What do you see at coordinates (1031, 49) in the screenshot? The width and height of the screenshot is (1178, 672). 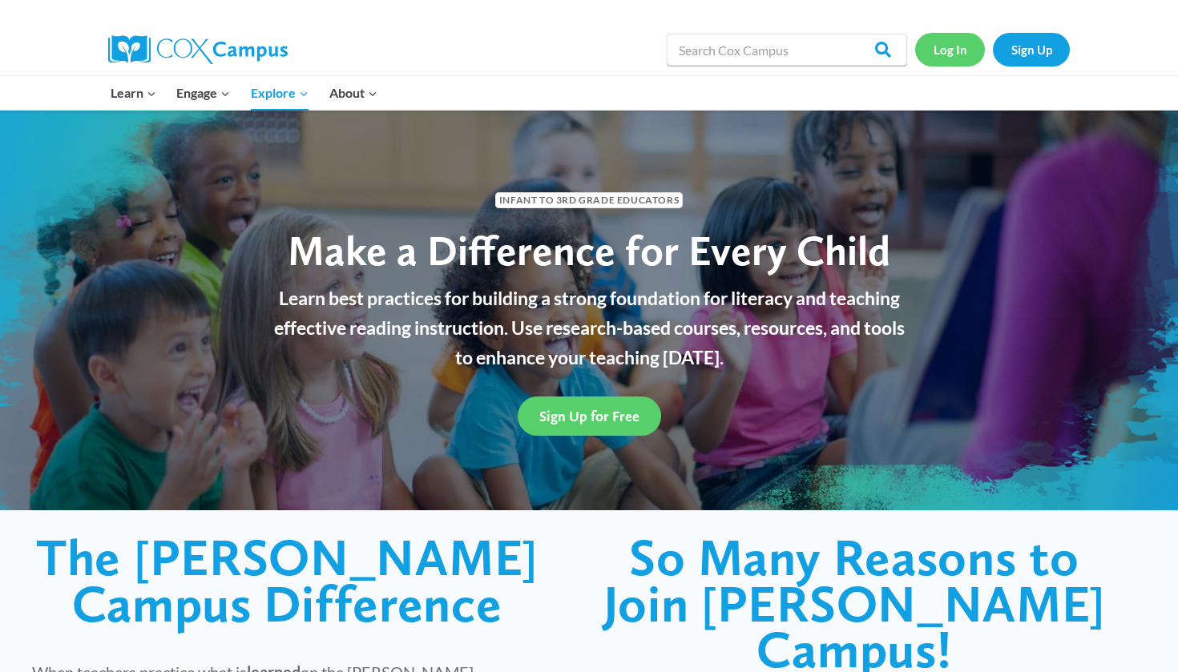 I see `a: Sign Up` at bounding box center [1031, 49].